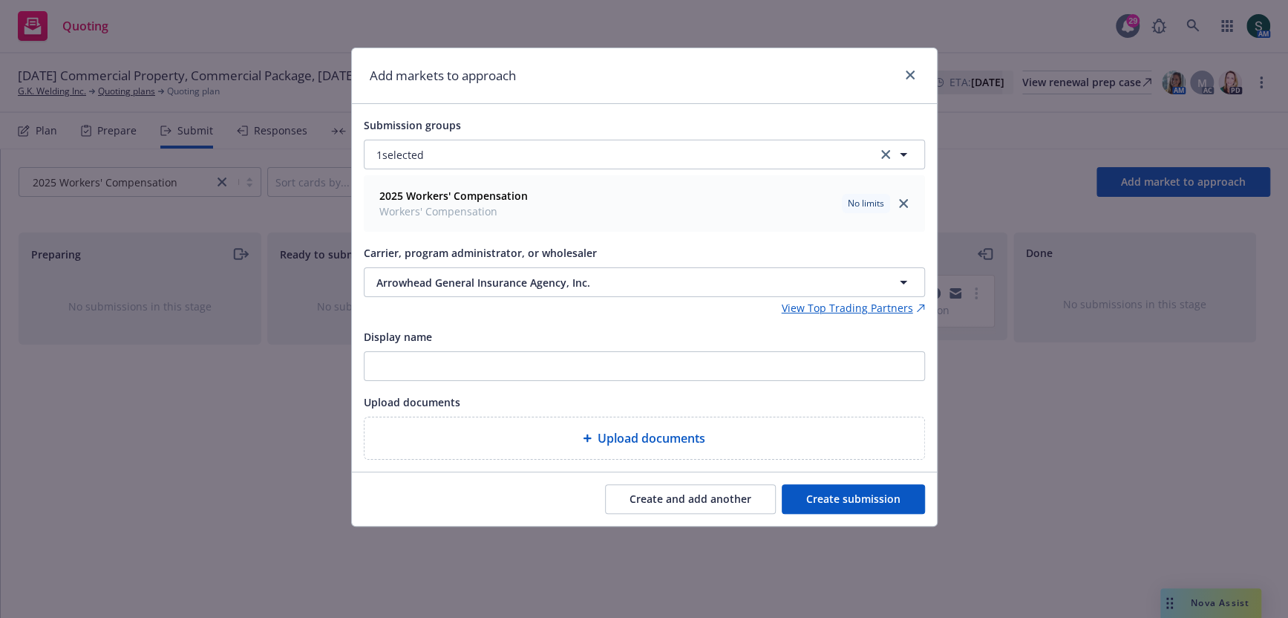 This screenshot has height=618, width=1288. What do you see at coordinates (412, 125) in the screenshot?
I see `span: Submission groups` at bounding box center [412, 125].